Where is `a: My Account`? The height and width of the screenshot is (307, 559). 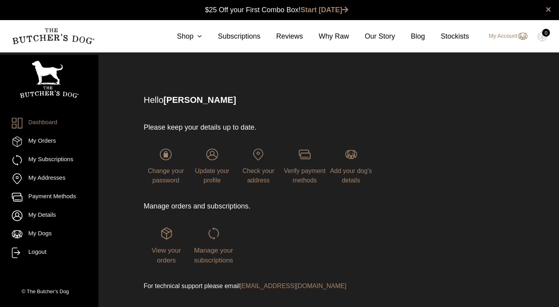
a: My Account is located at coordinates (504, 36).